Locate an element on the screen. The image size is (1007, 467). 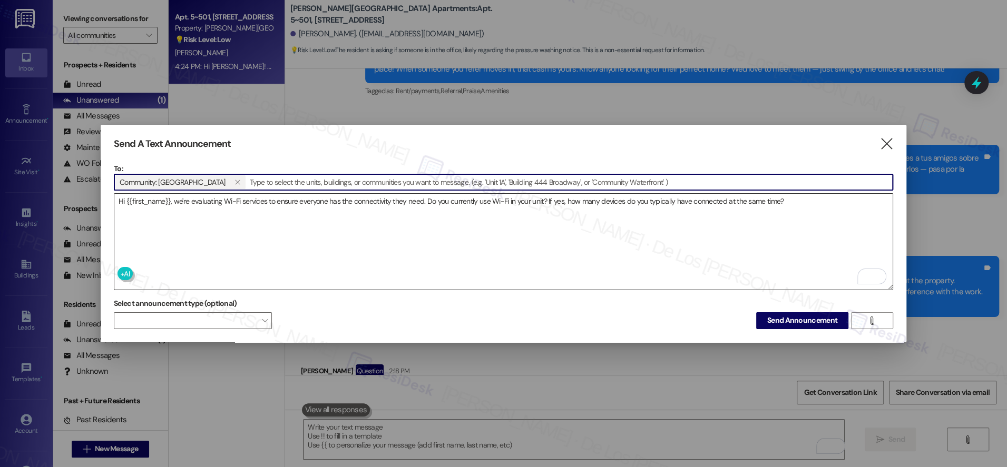
span: Send Announcement is located at coordinates (802, 320).